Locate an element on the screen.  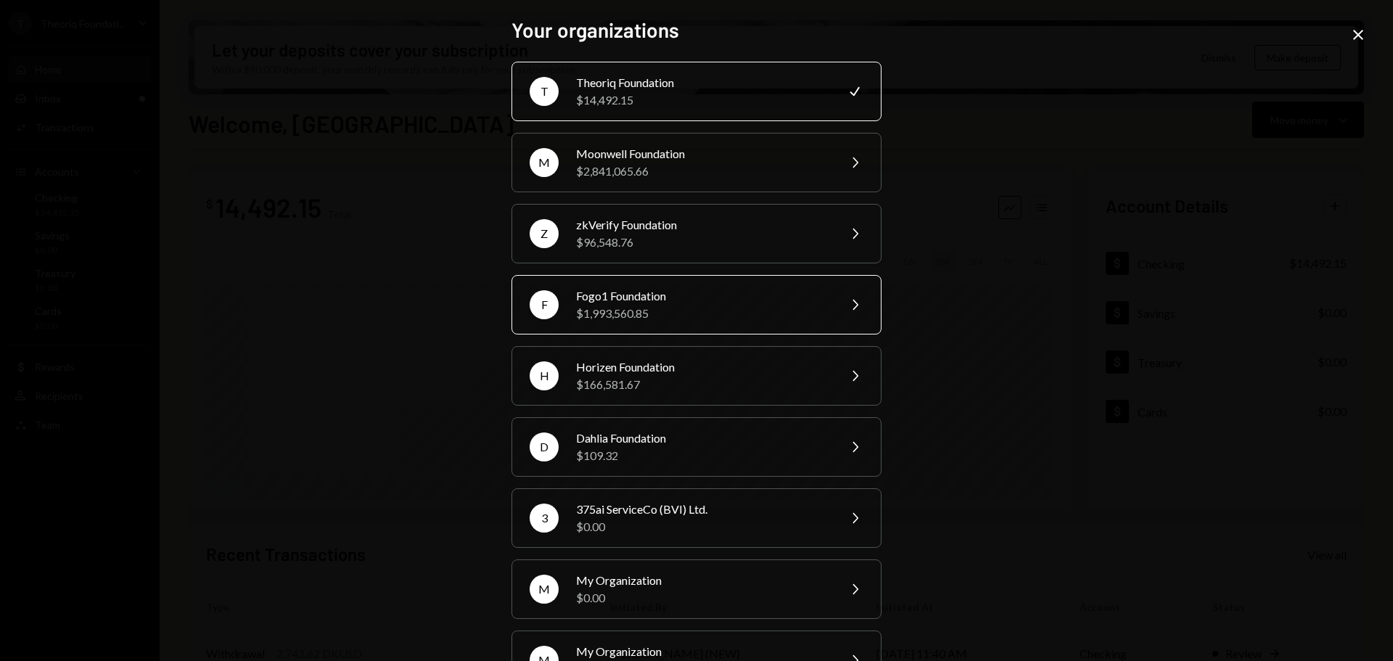
div: F is located at coordinates (544, 305).